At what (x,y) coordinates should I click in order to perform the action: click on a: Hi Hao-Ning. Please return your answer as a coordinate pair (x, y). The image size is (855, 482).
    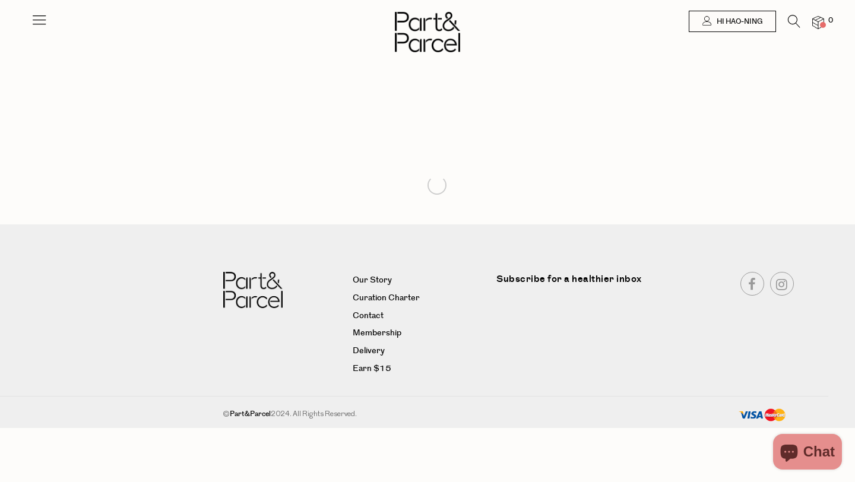
    Looking at the image, I should click on (732, 21).